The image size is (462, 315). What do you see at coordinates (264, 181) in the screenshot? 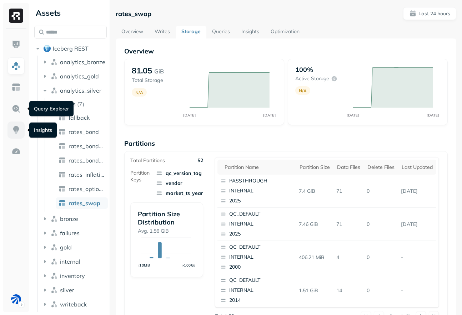
I see `p: PASSTHROUGH` at bounding box center [264, 181].